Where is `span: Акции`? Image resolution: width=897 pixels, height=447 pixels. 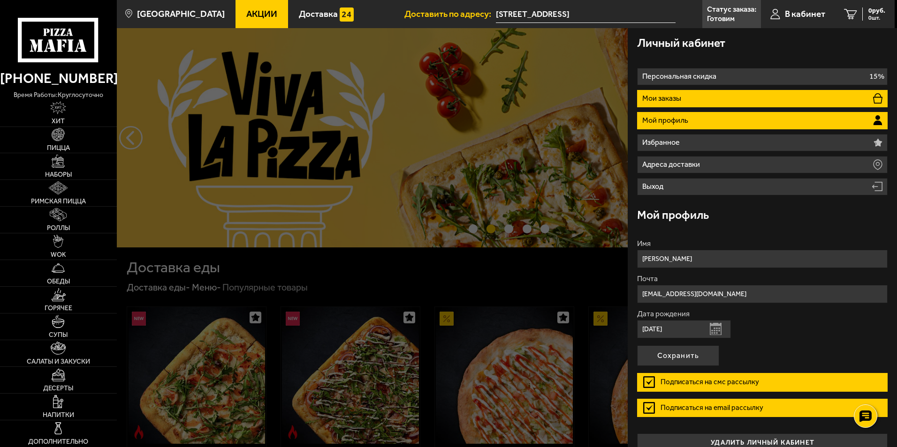
span: Акции is located at coordinates (262, 14).